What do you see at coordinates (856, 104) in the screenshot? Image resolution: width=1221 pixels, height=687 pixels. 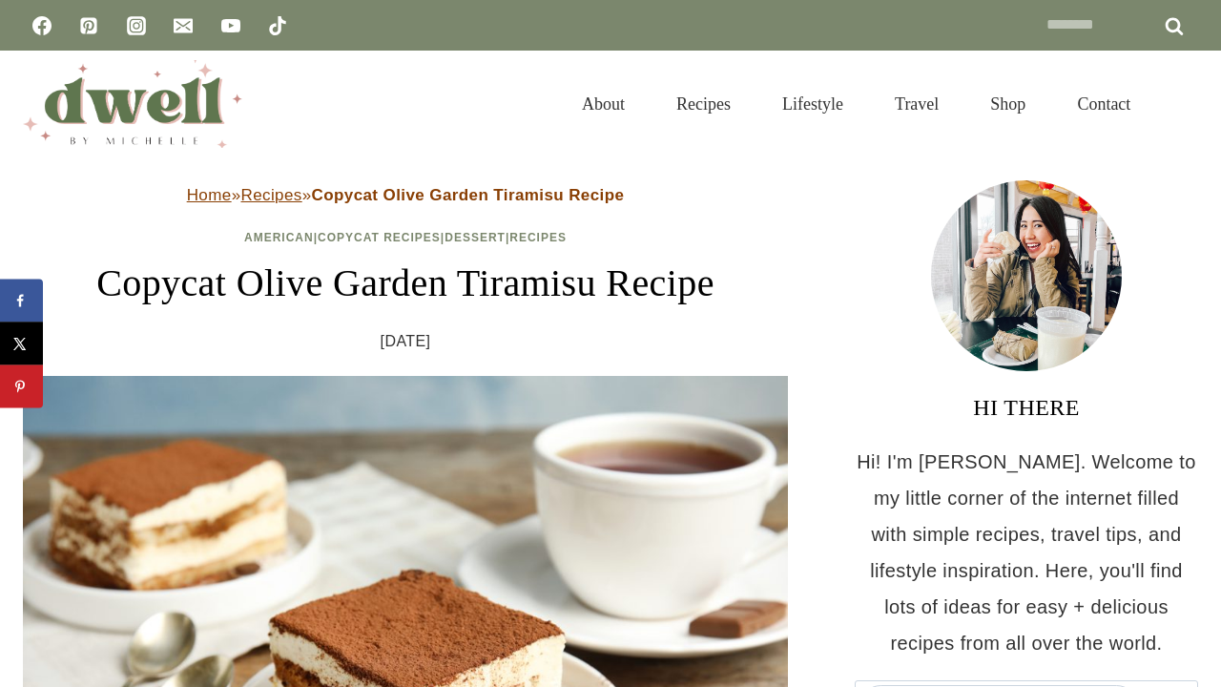 I see `nav: Primary Navigation` at bounding box center [856, 104].